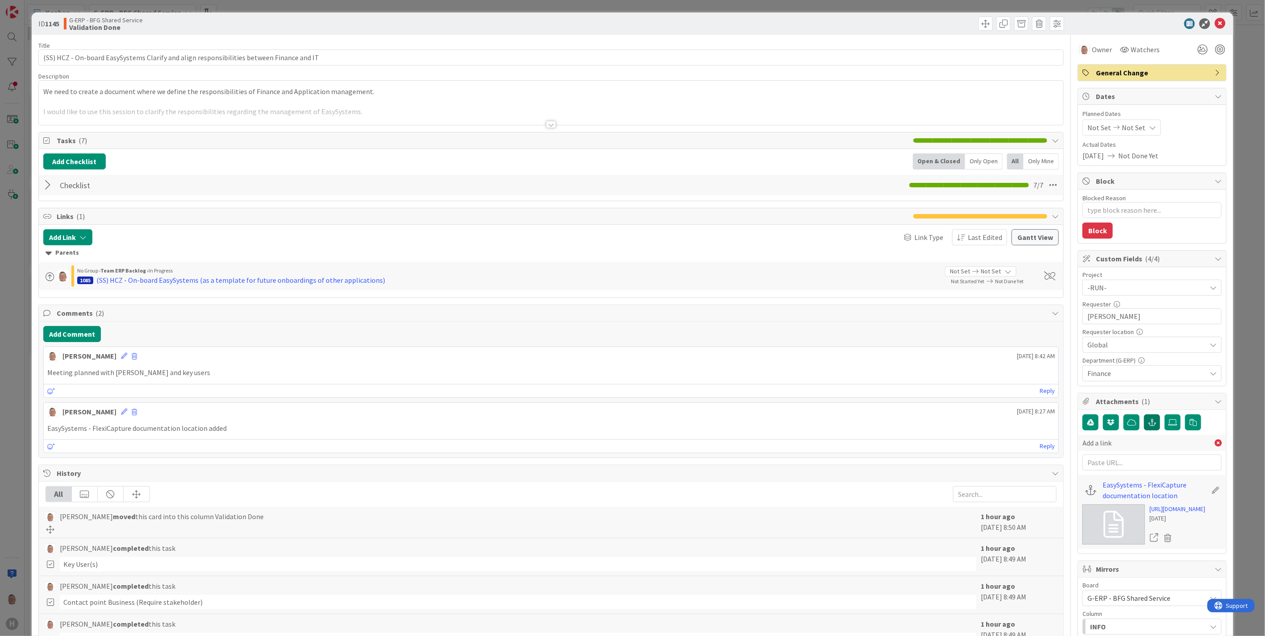 The width and height of the screenshot is (1265, 636). Describe the element at coordinates (1152, 332) in the screenshot. I see `div: Requester location` at that location.